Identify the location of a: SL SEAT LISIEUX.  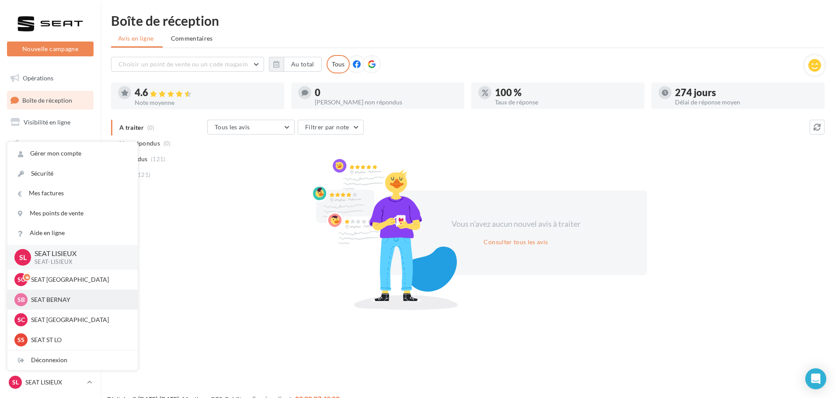
(50, 382).